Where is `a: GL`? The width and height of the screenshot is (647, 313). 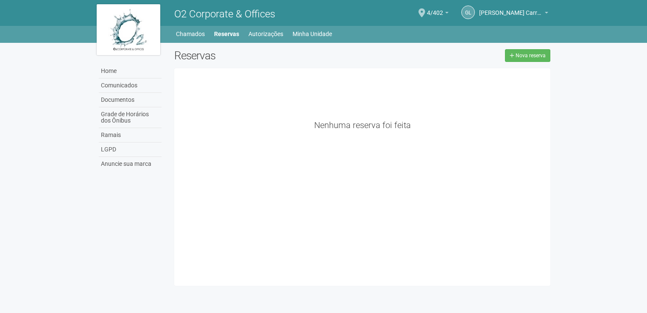 a: GL is located at coordinates (468, 12).